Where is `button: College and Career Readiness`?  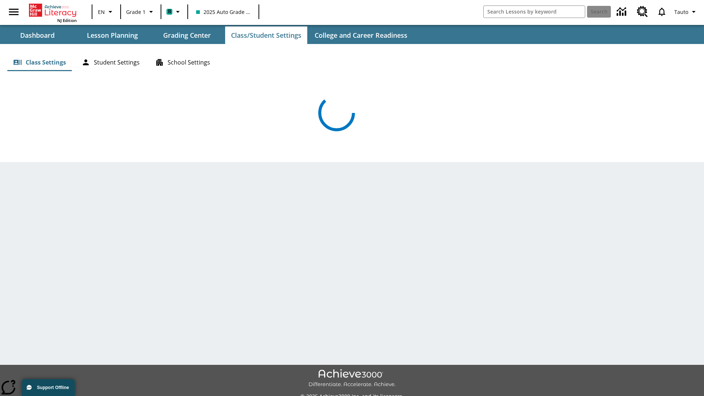 button: College and Career Readiness is located at coordinates (361, 35).